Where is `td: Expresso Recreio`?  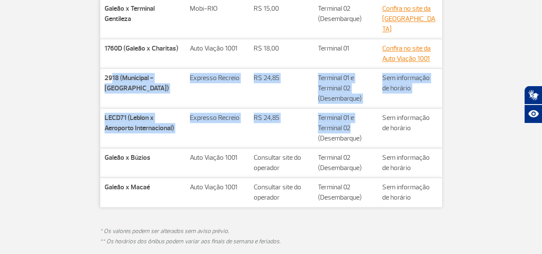
td: Expresso Recreio is located at coordinates (217, 128).